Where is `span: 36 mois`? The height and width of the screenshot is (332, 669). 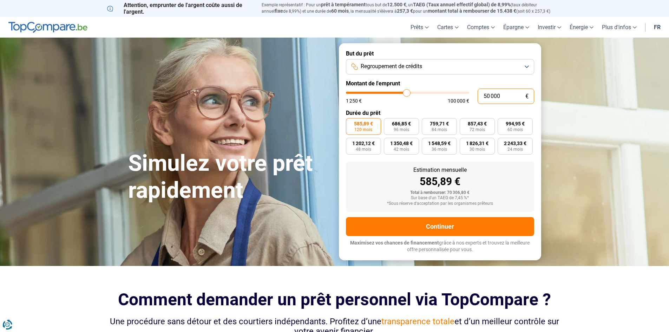 span: 36 mois is located at coordinates (439, 149).